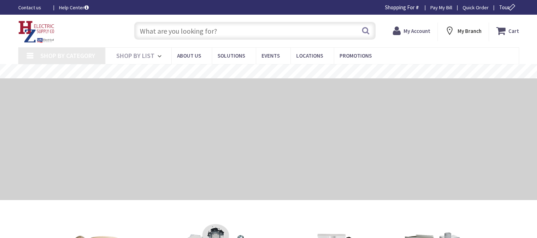 This screenshot has width=537, height=238. Describe the element at coordinates (508, 31) in the screenshot. I see `a: Cart` at that location.